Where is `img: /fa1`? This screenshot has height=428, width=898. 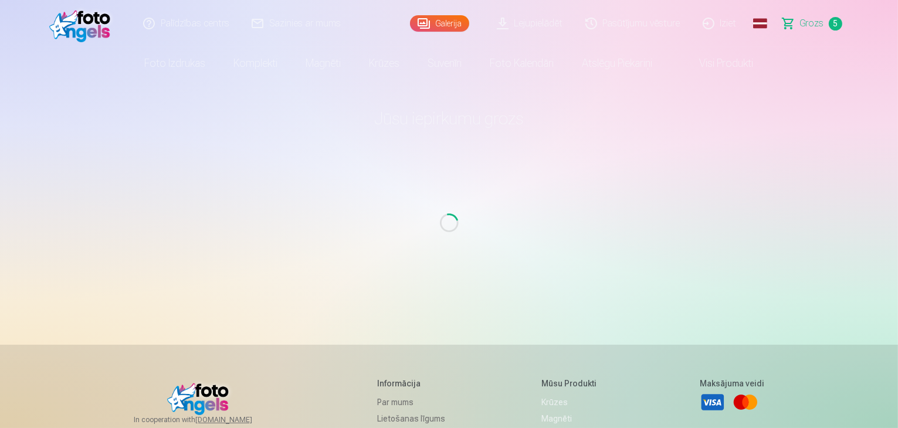
img: /fa1 is located at coordinates (83, 23).